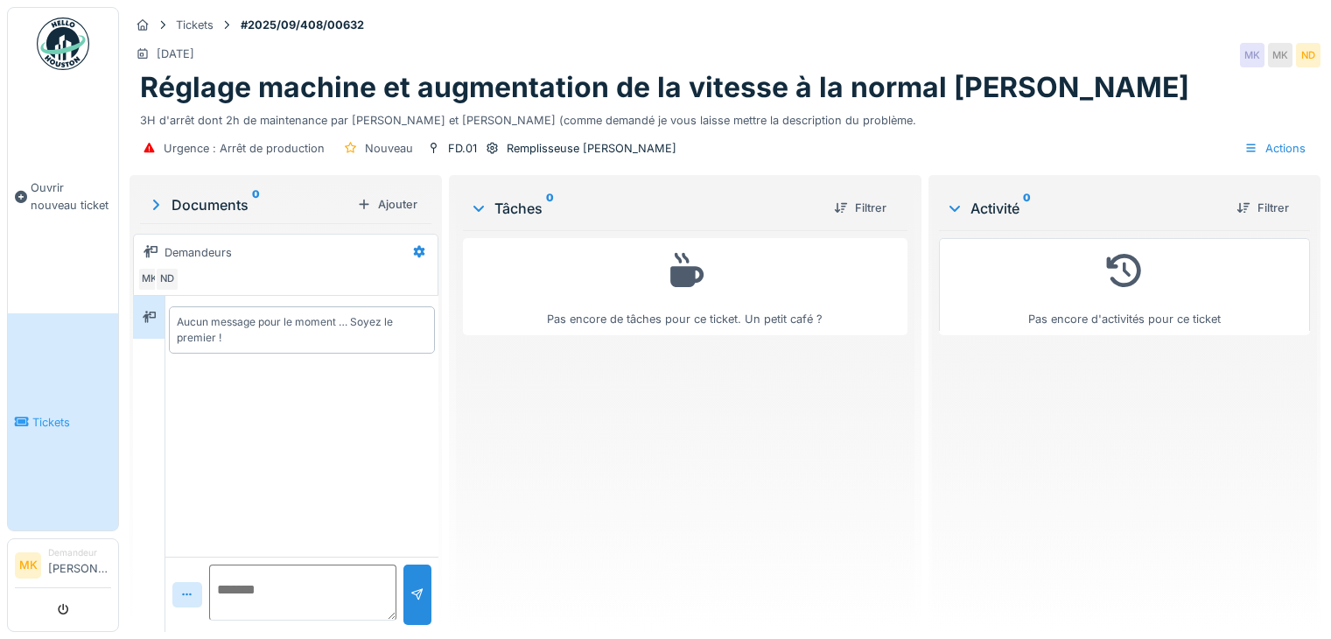  What do you see at coordinates (72, 422) in the screenshot?
I see `span: Tickets` at bounding box center [72, 422].